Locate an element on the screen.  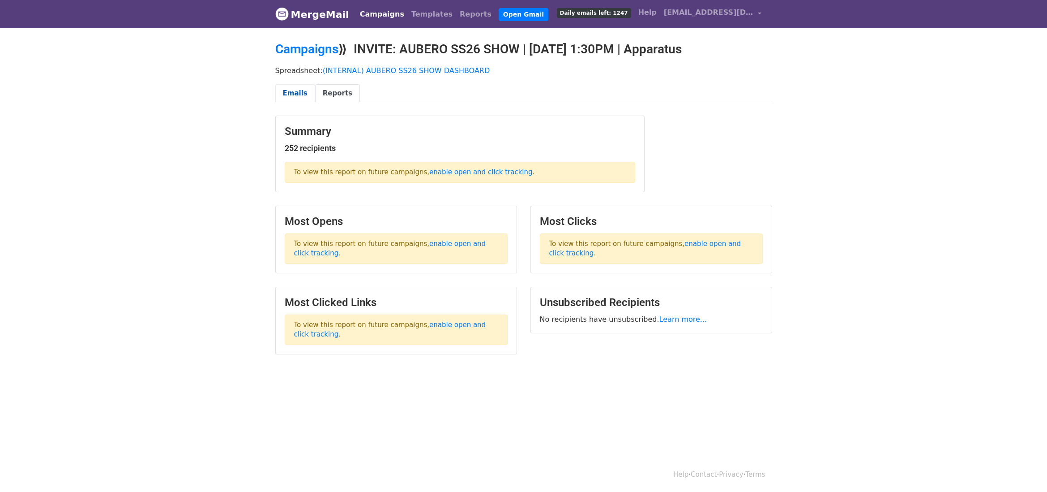
h3: Summary is located at coordinates (460, 131).